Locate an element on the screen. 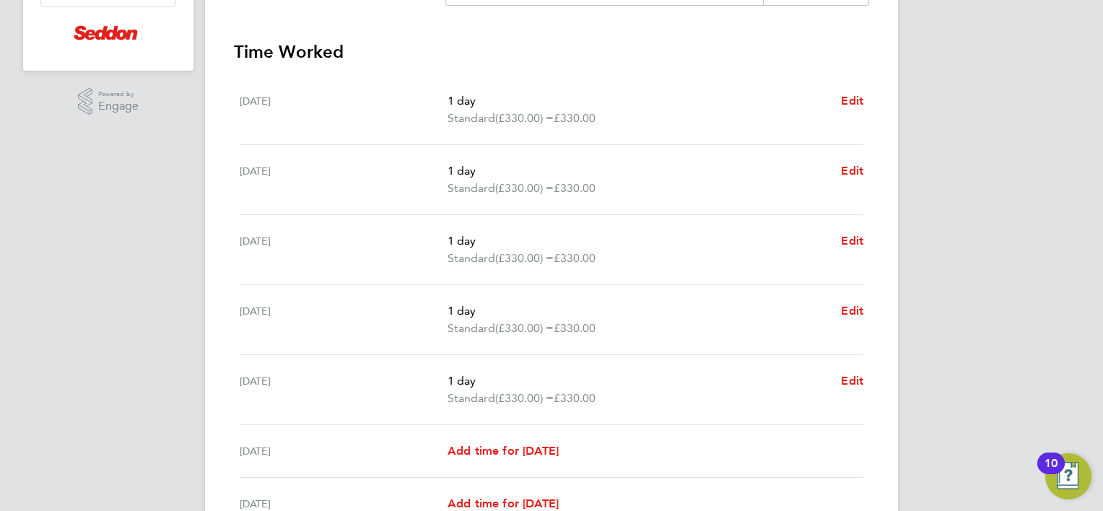  span: Engage is located at coordinates (118, 106).